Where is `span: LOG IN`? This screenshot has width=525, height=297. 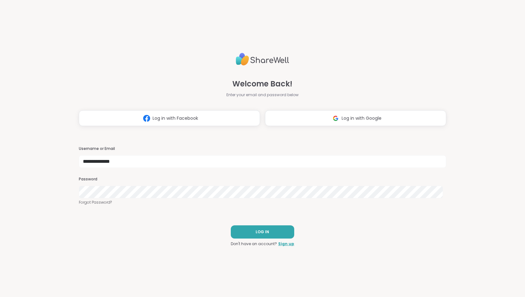
span: LOG IN is located at coordinates (262, 232).